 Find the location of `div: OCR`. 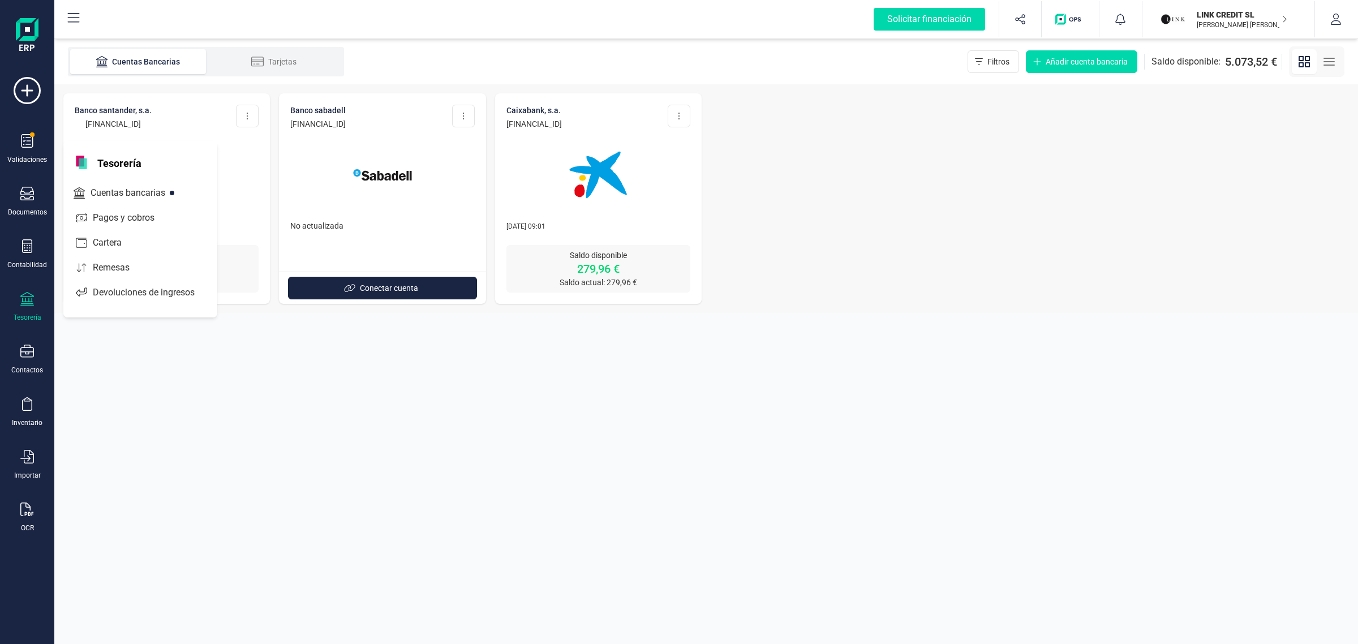

div: OCR is located at coordinates (27, 528).